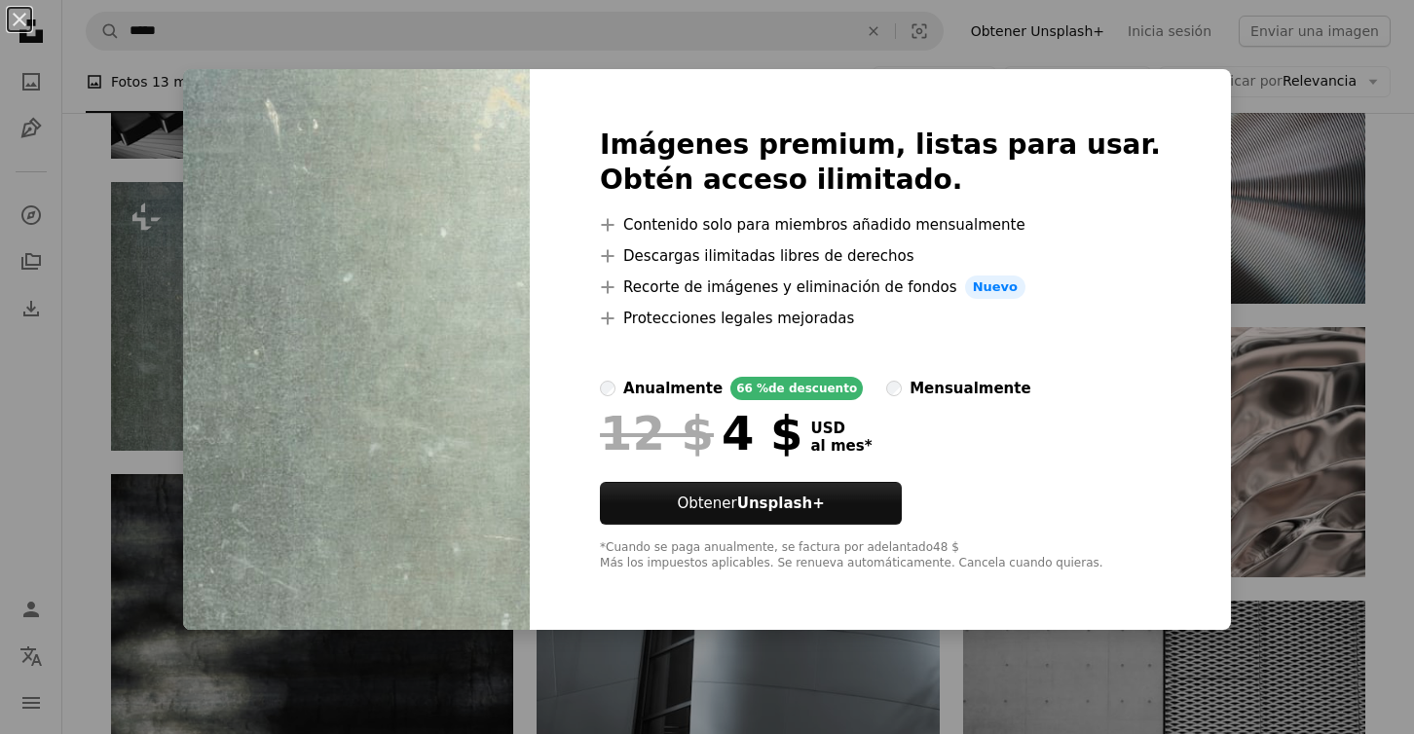  I want to click on div: 4 $, so click(701, 433).